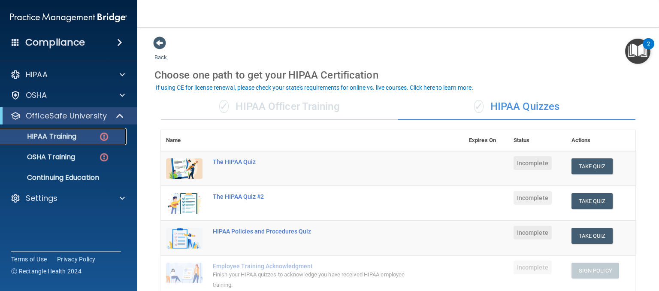 This screenshot has width=659, height=291. Describe the element at coordinates (29, 259) in the screenshot. I see `a: Terms of Use` at that location.